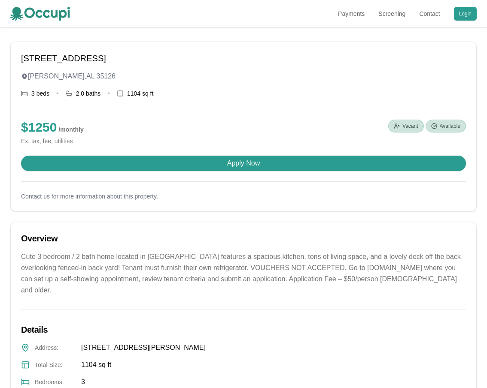 This screenshot has height=388, width=487. Describe the element at coordinates (243, 239) in the screenshot. I see `h2: Overview` at that location.